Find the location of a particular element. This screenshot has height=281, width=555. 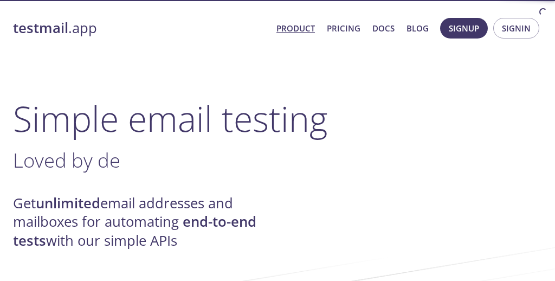

h1: Simple email testing is located at coordinates (277, 118).